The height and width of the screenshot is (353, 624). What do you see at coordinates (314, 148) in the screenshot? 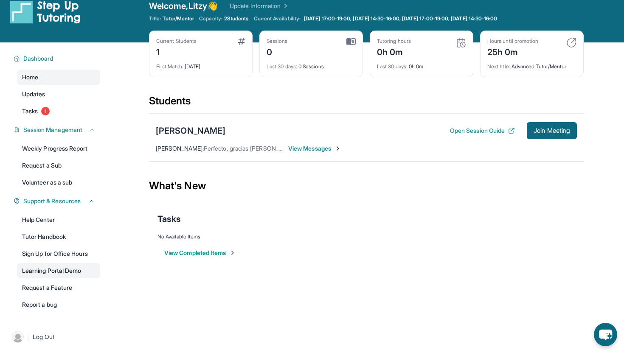
I see `span: View Messages` at bounding box center [314, 148].